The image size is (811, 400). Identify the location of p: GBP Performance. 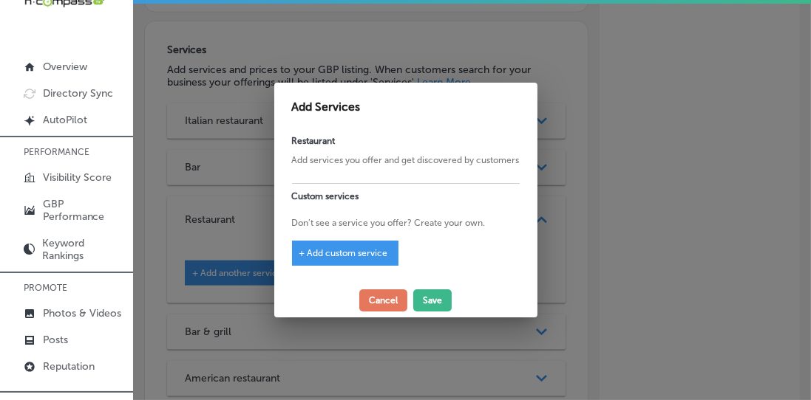
(84, 211).